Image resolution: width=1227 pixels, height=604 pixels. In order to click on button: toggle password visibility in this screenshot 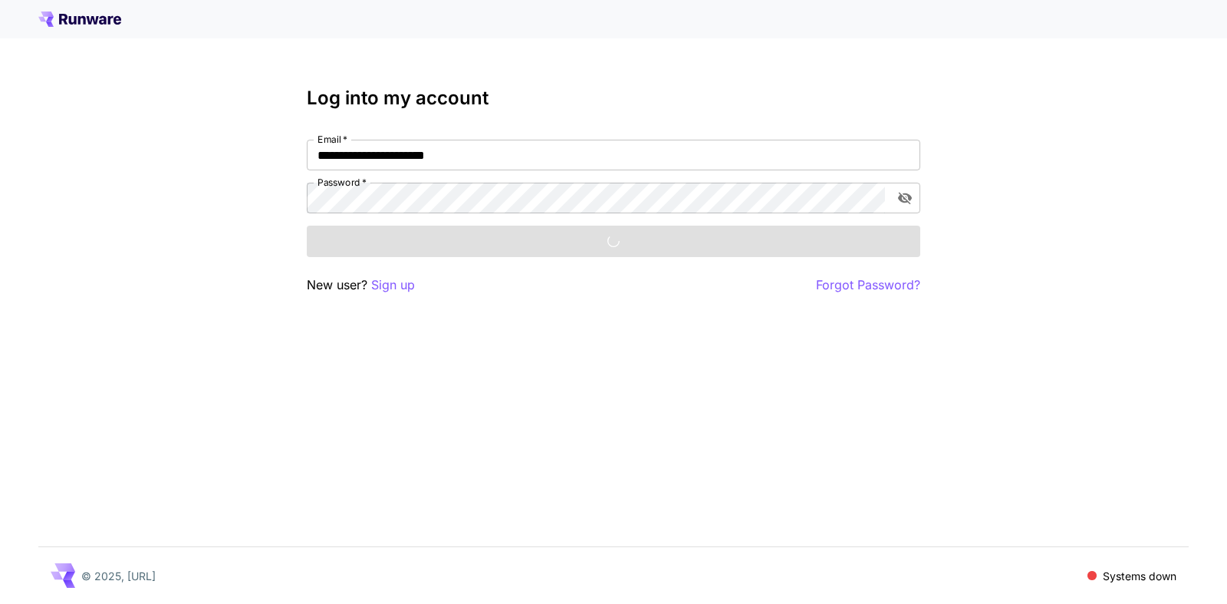, I will do `click(905, 198)`.